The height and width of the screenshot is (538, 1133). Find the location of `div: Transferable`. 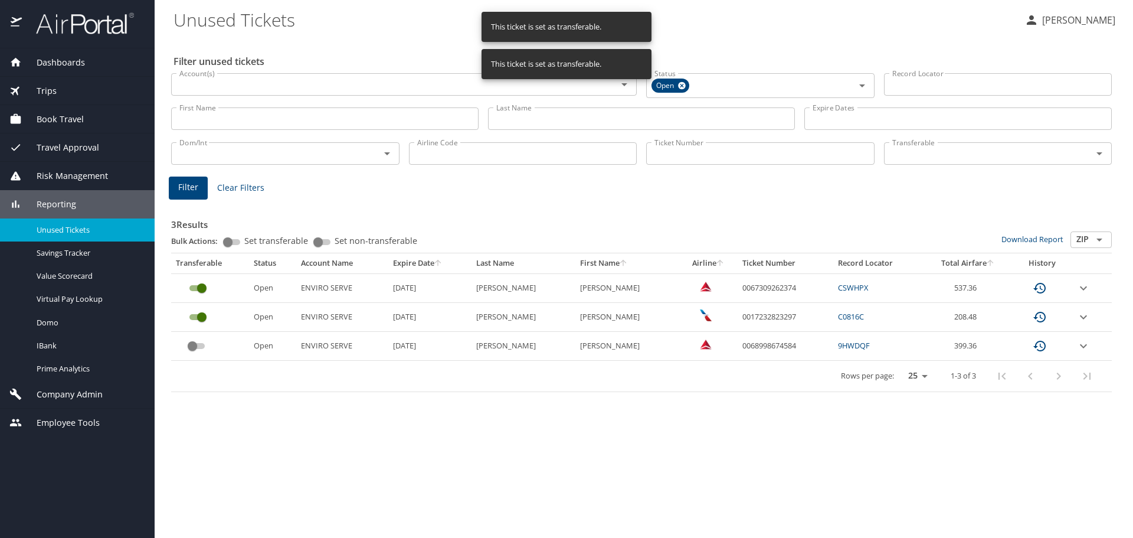

div: Transferable is located at coordinates (210, 263).